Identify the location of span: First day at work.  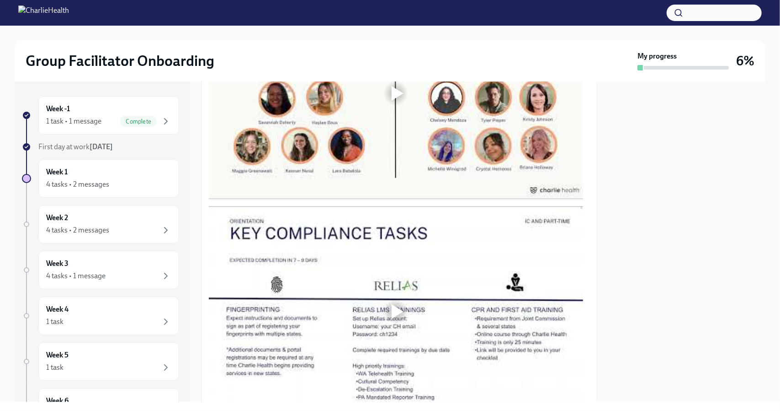
(75, 146).